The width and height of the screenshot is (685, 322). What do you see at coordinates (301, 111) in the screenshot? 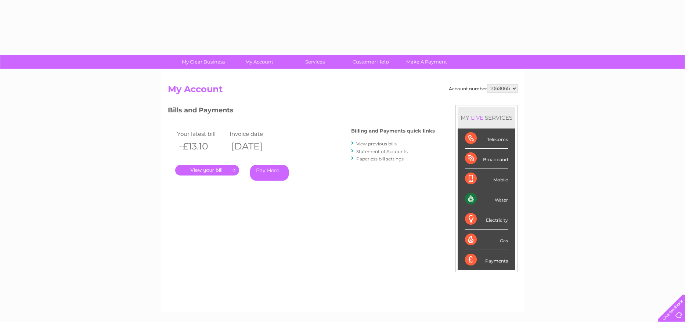
I see `h3: Bills and Payments` at bounding box center [301, 111].